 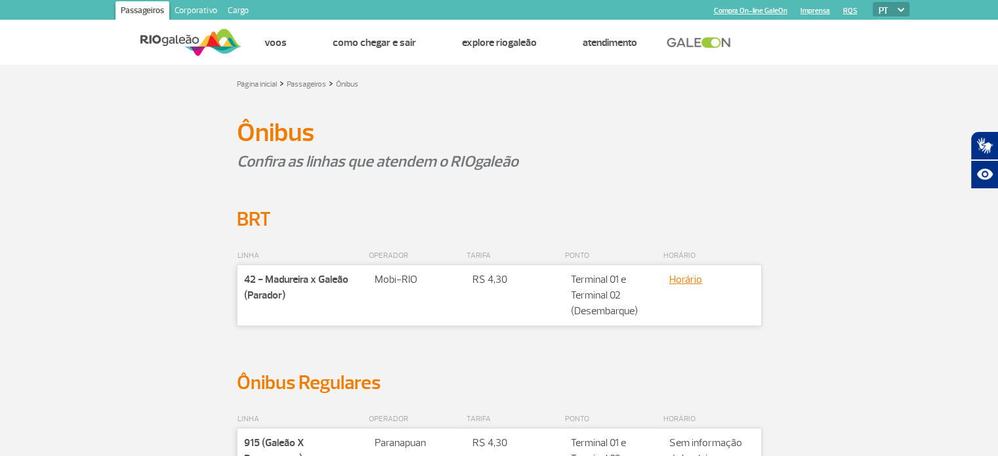 I want to click on a: Corporativo, so click(x=195, y=12).